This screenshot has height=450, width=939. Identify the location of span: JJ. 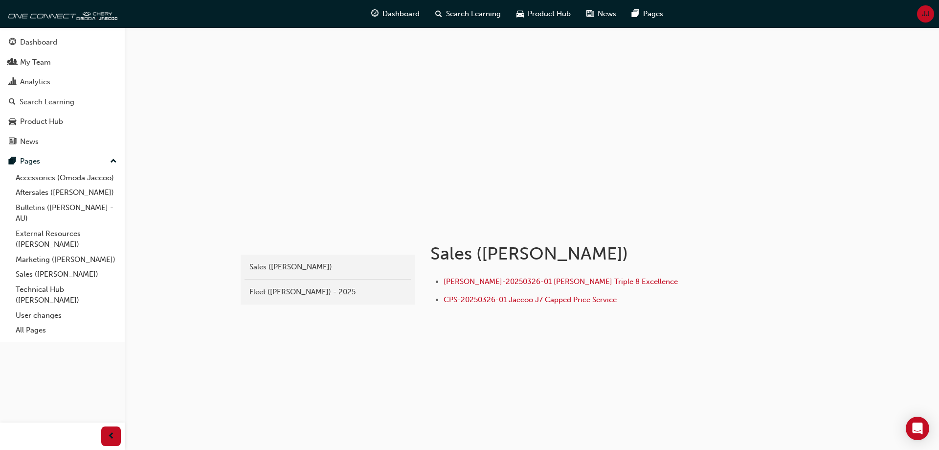
(926, 14).